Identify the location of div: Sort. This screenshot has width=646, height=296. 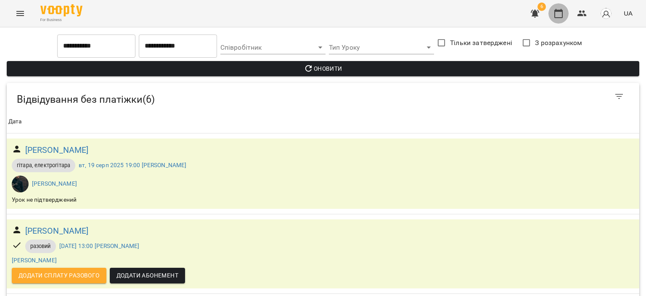
(15, 122).